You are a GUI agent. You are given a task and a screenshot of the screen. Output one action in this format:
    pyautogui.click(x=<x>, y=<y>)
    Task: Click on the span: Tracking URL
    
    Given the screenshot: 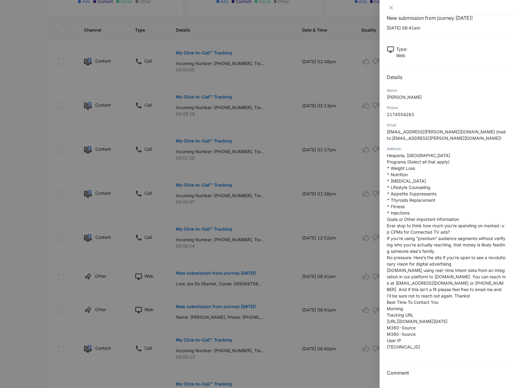 What is the action you would take?
    pyautogui.click(x=400, y=314)
    